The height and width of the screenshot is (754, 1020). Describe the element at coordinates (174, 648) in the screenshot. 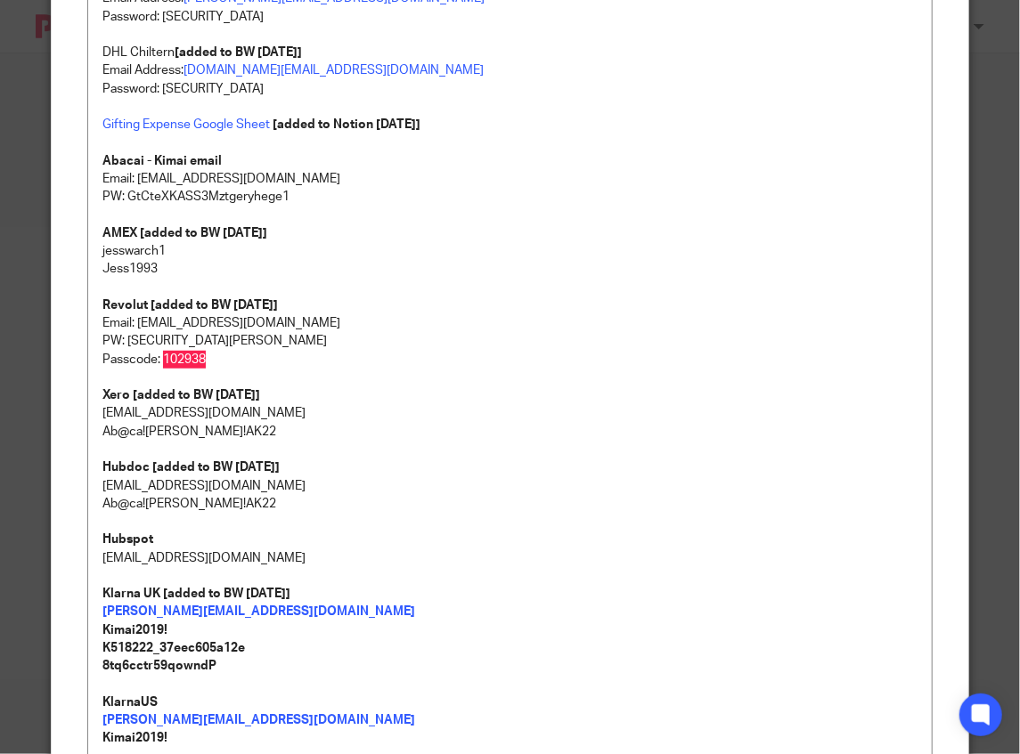

I see `strong: K518222_37eec605a12e` at that location.